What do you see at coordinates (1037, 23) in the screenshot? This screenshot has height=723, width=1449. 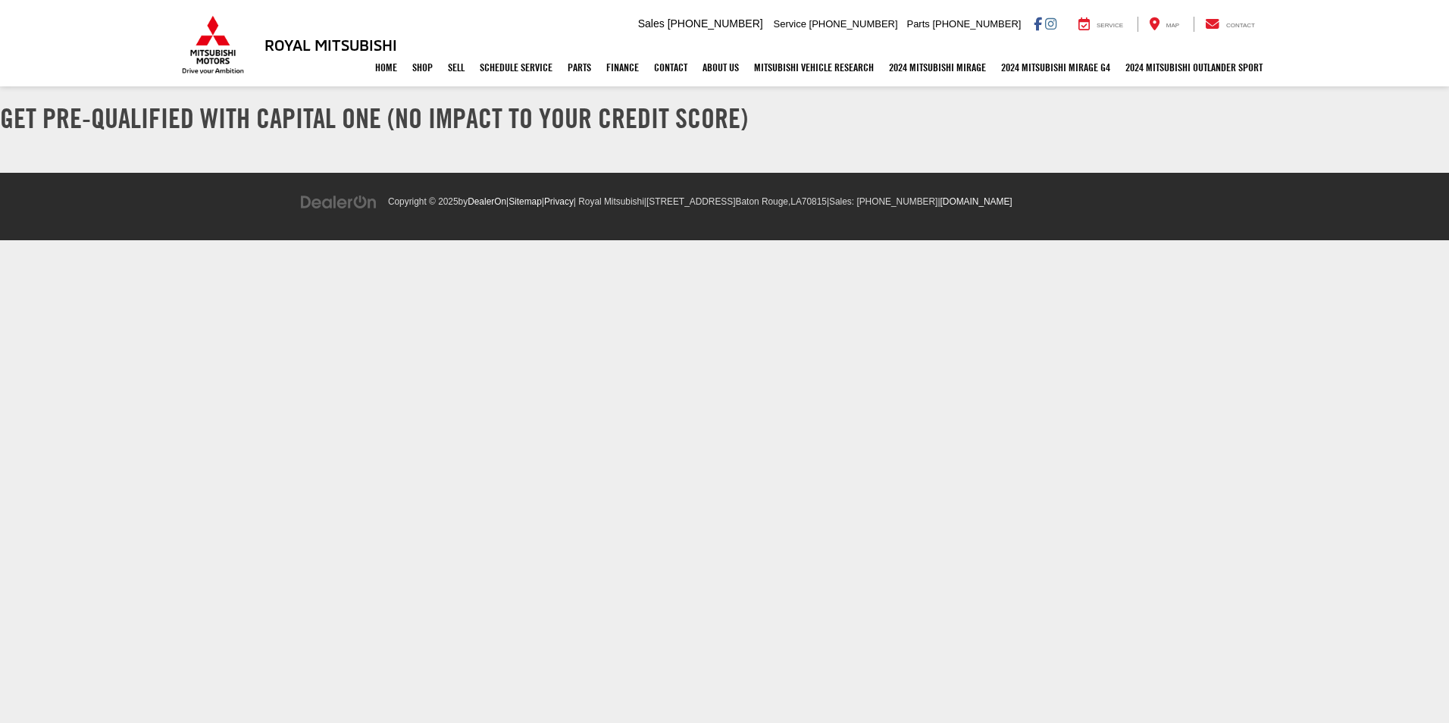 I see `a: Facebook: Click to visit our Facebook page` at bounding box center [1037, 23].